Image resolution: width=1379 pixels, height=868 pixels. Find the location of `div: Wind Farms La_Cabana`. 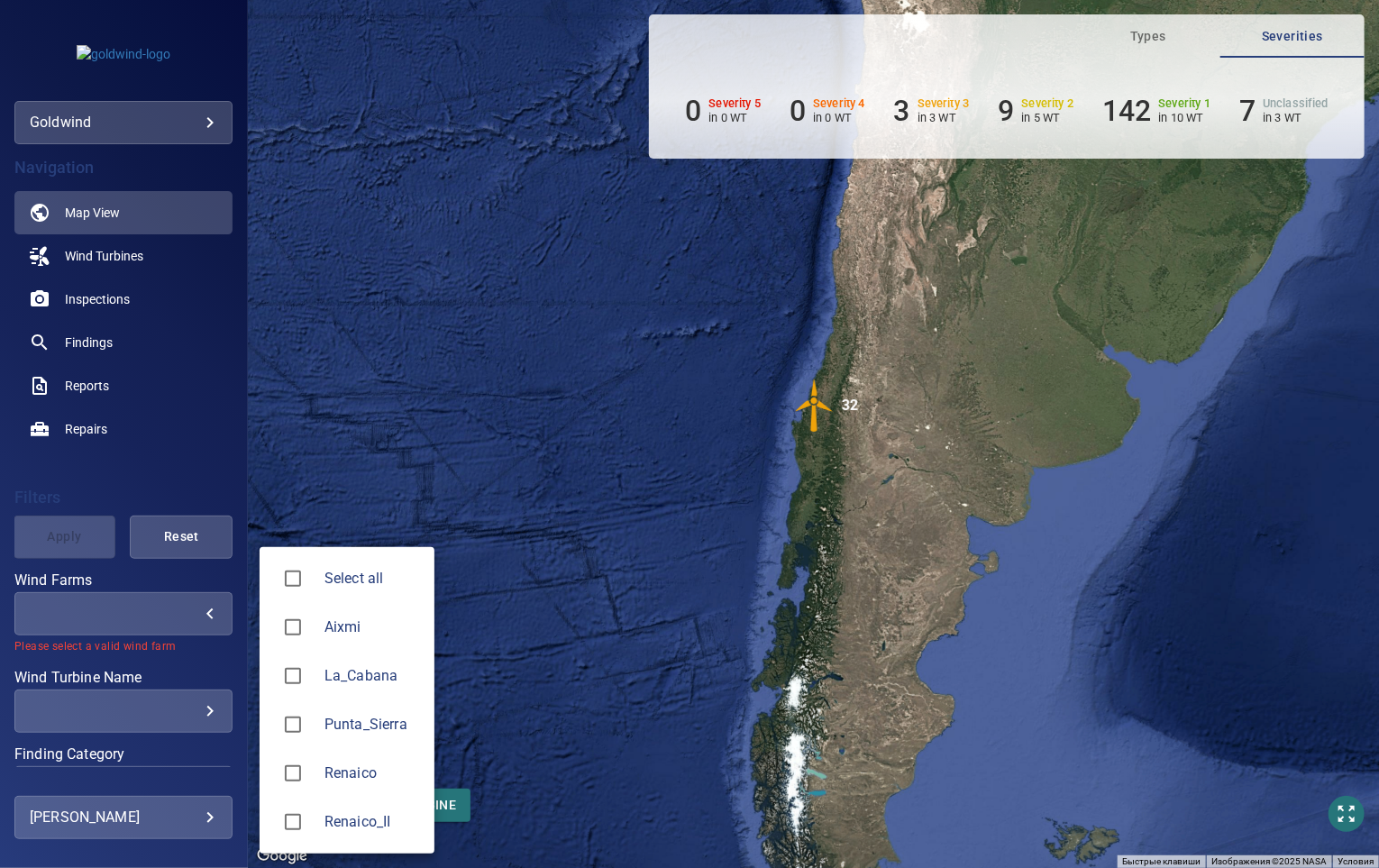

div: Wind Farms La_Cabana is located at coordinates (372, 675).